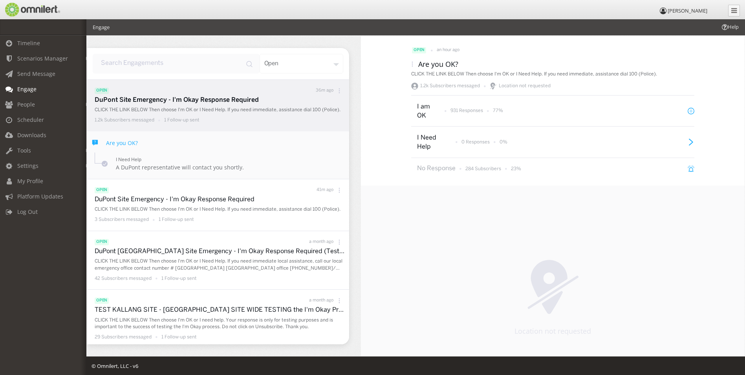 The height and width of the screenshot is (375, 745). Describe the element at coordinates (123, 337) in the screenshot. I see `p: 29 Subscribers messaged` at that location.